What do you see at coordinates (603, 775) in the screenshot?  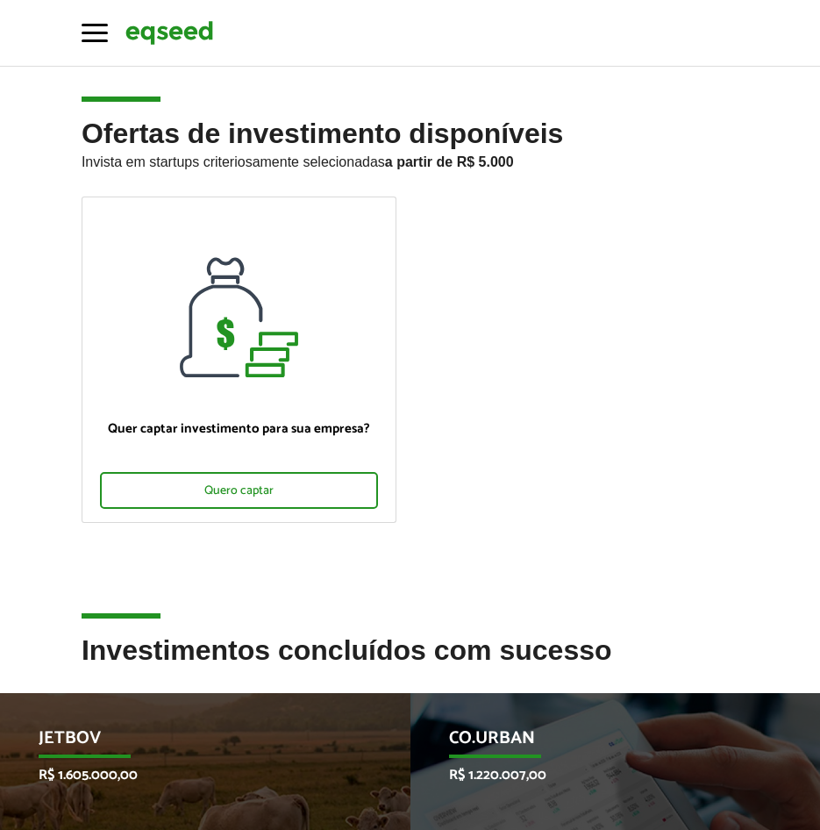 I see `p: R$ 1.220.007,00` at bounding box center [603, 775].